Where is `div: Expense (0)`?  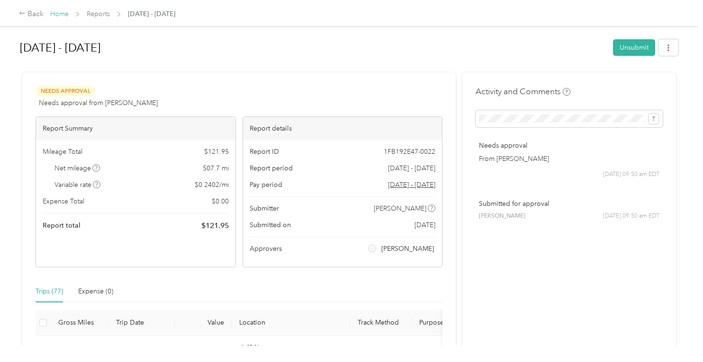
div: Expense (0) is located at coordinates (96, 292).